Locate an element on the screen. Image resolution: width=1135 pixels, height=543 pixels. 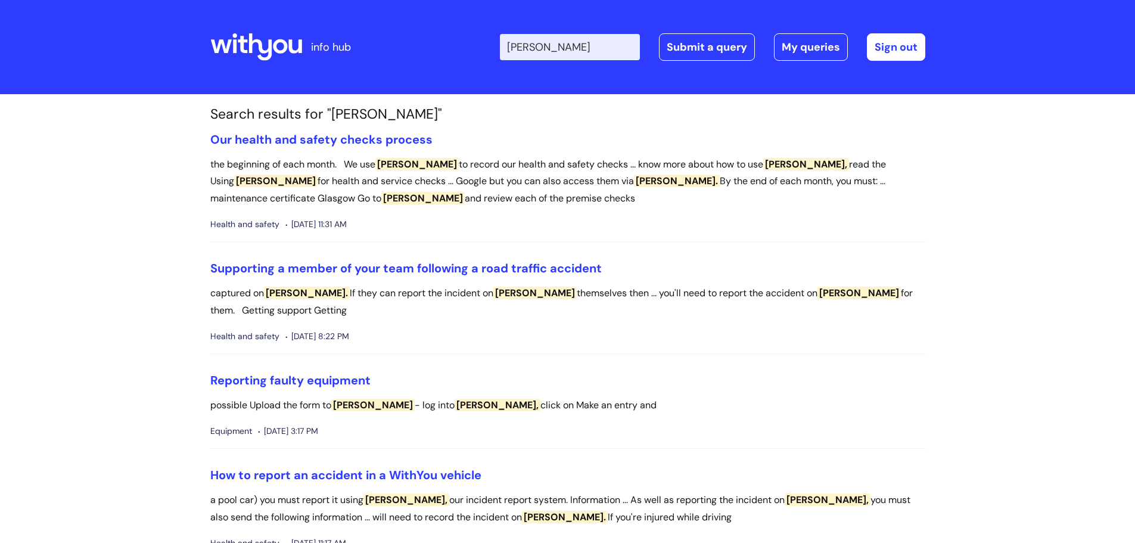
p: possible Upload the form to - log into click on Make an entry and is located at coordinates (568, 405).